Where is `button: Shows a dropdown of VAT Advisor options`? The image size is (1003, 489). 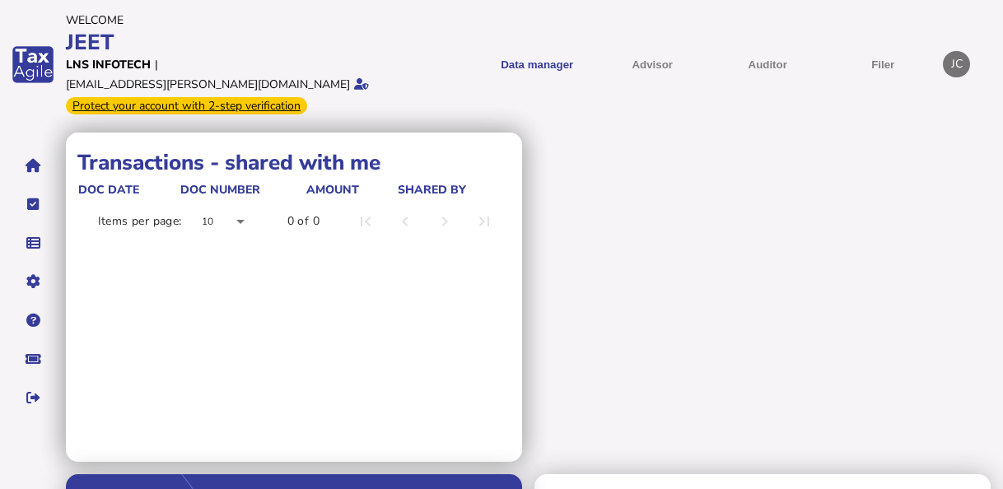
button: Shows a dropdown of VAT Advisor options is located at coordinates (652, 64).